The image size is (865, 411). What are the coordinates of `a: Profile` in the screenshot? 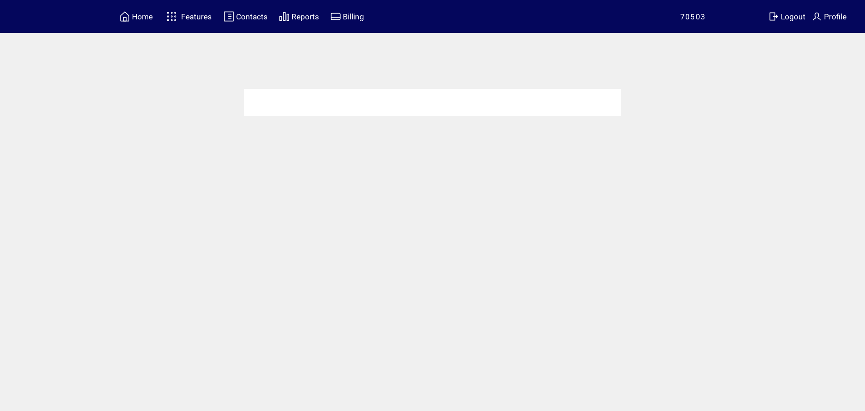 It's located at (829, 16).